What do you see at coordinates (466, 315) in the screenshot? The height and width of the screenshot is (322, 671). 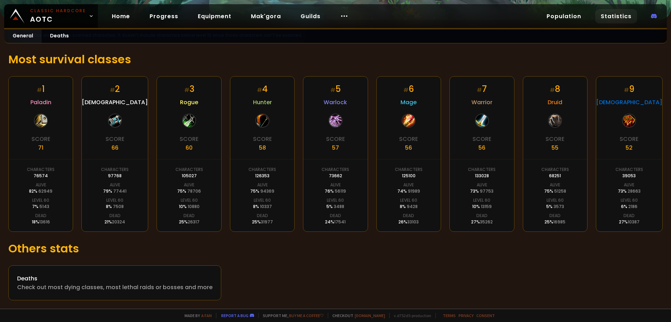 I see `a: Privacy` at bounding box center [466, 315].